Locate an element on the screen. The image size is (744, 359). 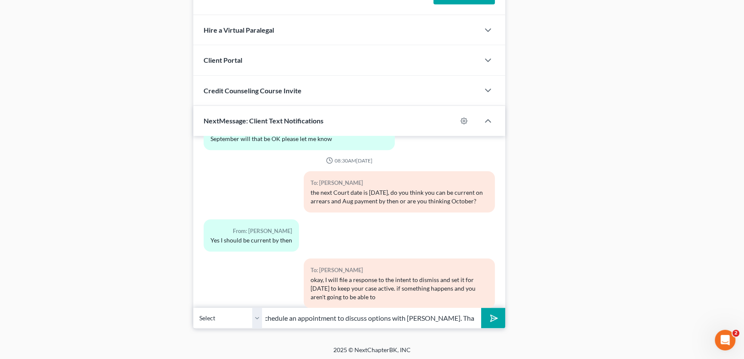
span: Credit Counseling Course Invite is located at coordinates (253, 90).